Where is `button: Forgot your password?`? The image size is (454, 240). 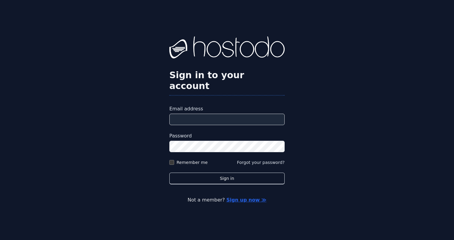
button: Forgot your password? is located at coordinates (261, 162).